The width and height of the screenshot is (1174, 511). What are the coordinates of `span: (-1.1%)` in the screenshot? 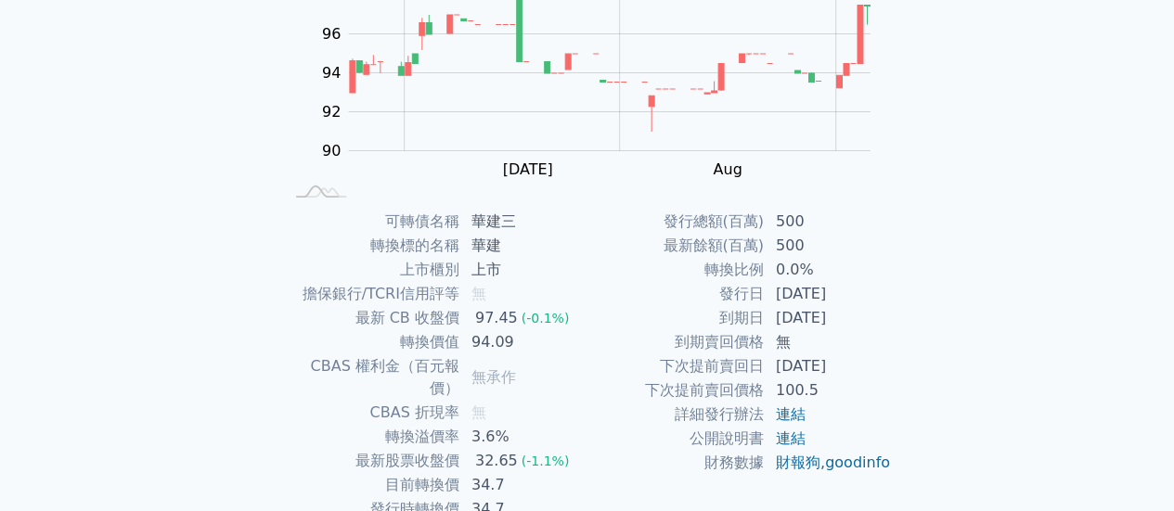 It's located at (546, 461).